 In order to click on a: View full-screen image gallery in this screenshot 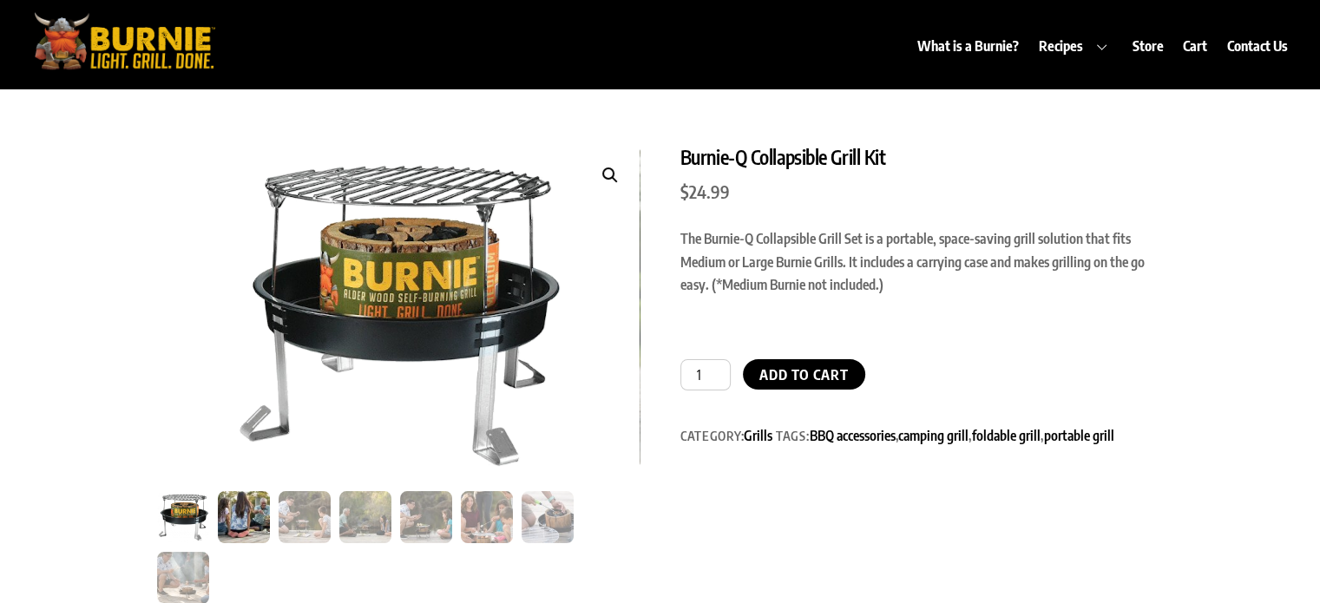, I will do `click(610, 175)`.